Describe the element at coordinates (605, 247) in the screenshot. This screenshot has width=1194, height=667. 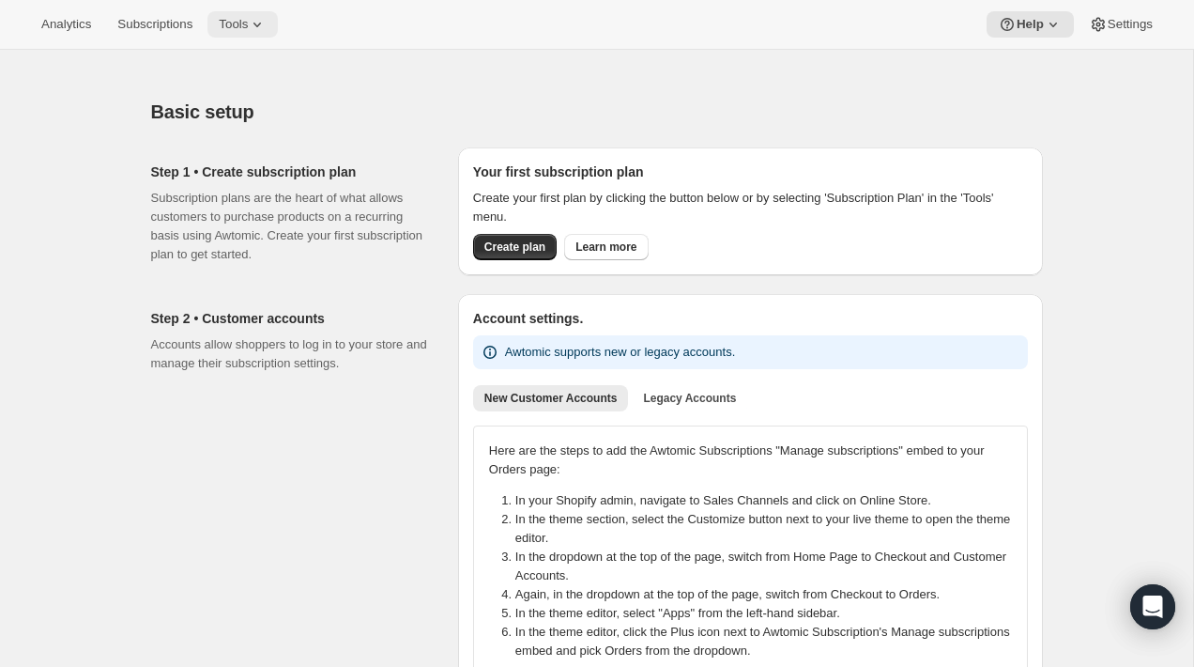
I see `span: Learn more` at that location.